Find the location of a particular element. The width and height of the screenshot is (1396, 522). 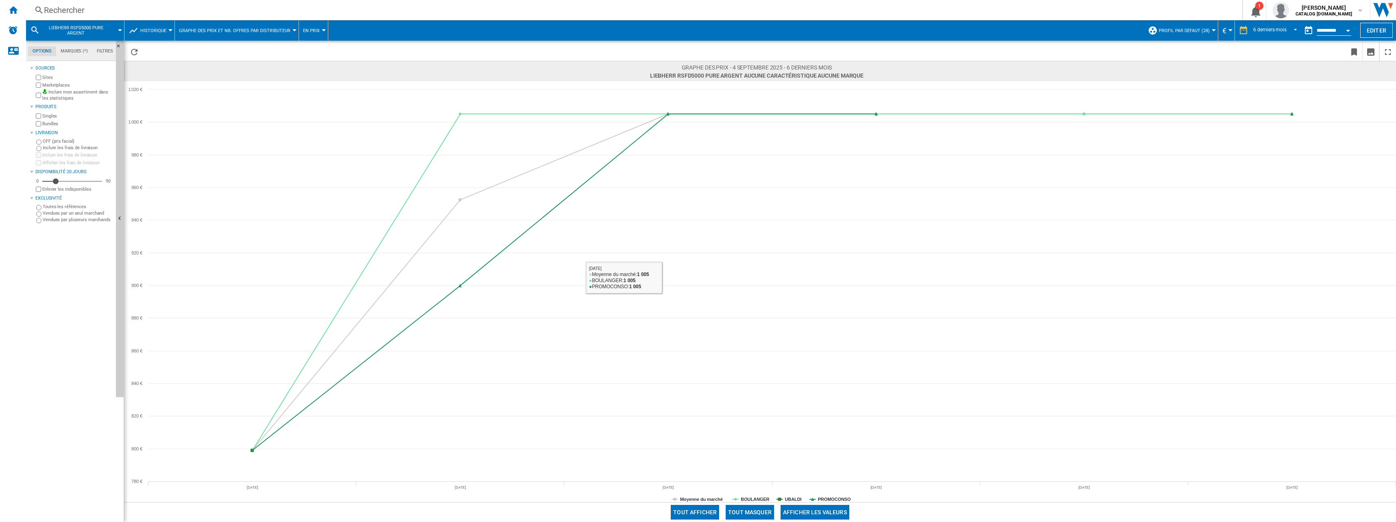

button: Recharger is located at coordinates (134, 51).